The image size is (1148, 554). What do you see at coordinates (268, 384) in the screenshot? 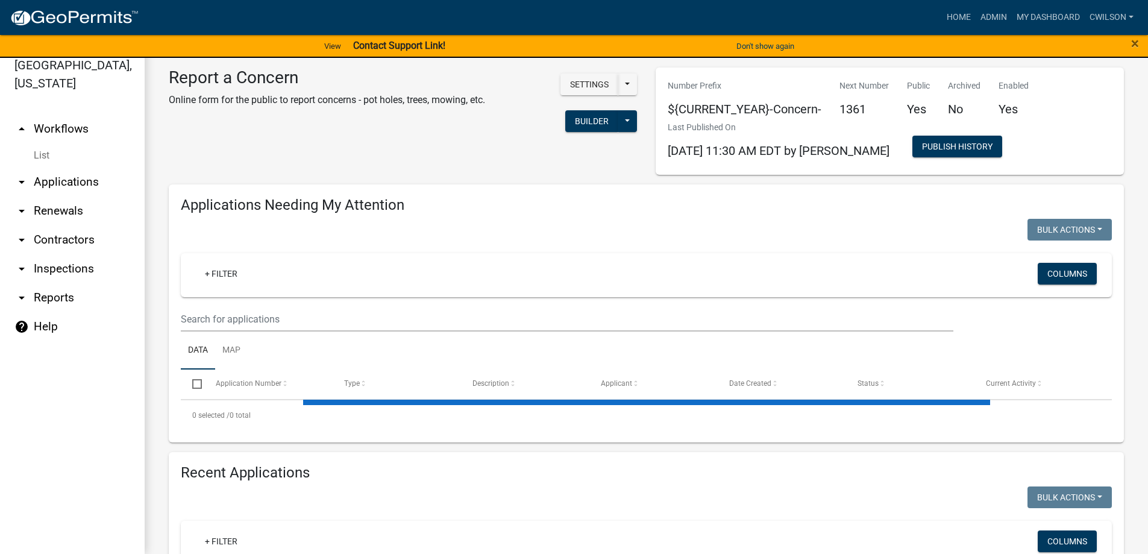
I see `datatable-header-cell: Application Number` at bounding box center [268, 384].